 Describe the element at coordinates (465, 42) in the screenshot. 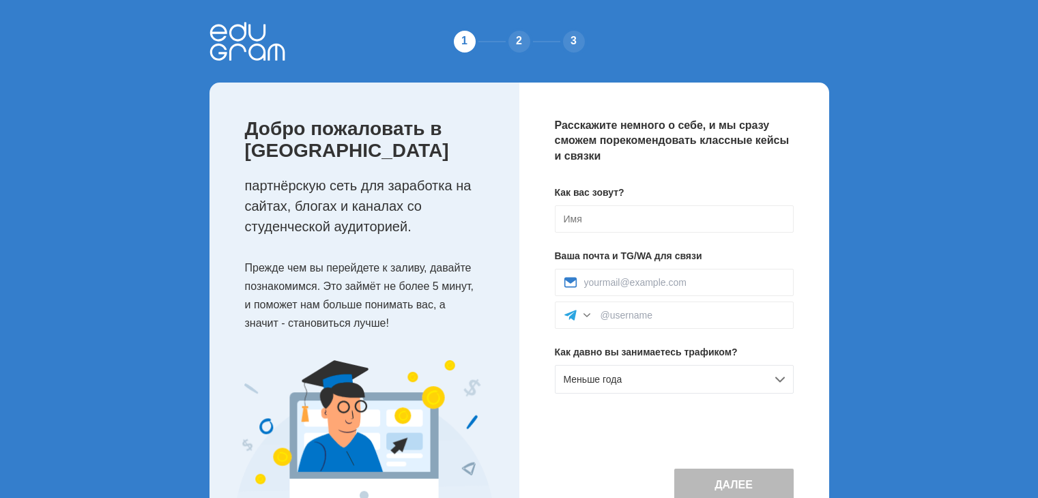

I see `div: 1` at that location.